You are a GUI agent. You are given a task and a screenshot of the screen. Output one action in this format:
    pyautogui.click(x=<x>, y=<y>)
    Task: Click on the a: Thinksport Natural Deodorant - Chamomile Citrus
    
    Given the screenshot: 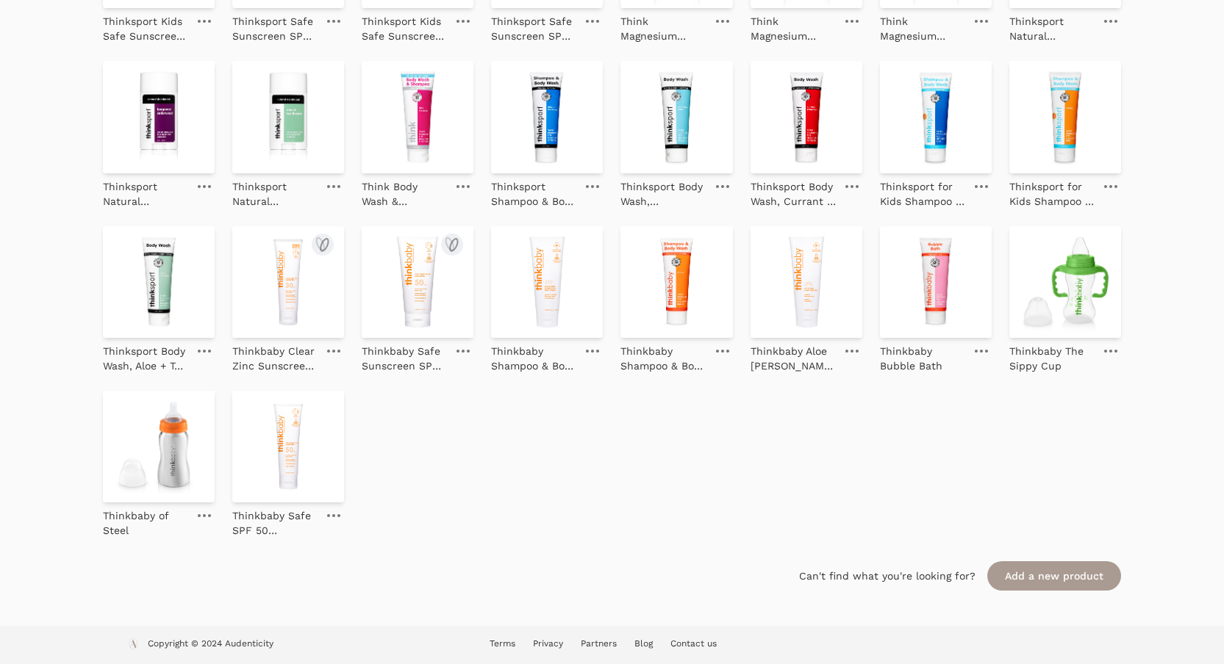 What is the action you would take?
    pyautogui.click(x=1052, y=26)
    